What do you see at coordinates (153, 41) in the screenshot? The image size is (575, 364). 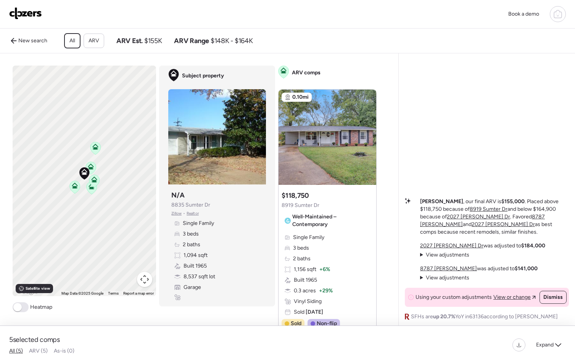 I see `span: $155K` at bounding box center [153, 41].